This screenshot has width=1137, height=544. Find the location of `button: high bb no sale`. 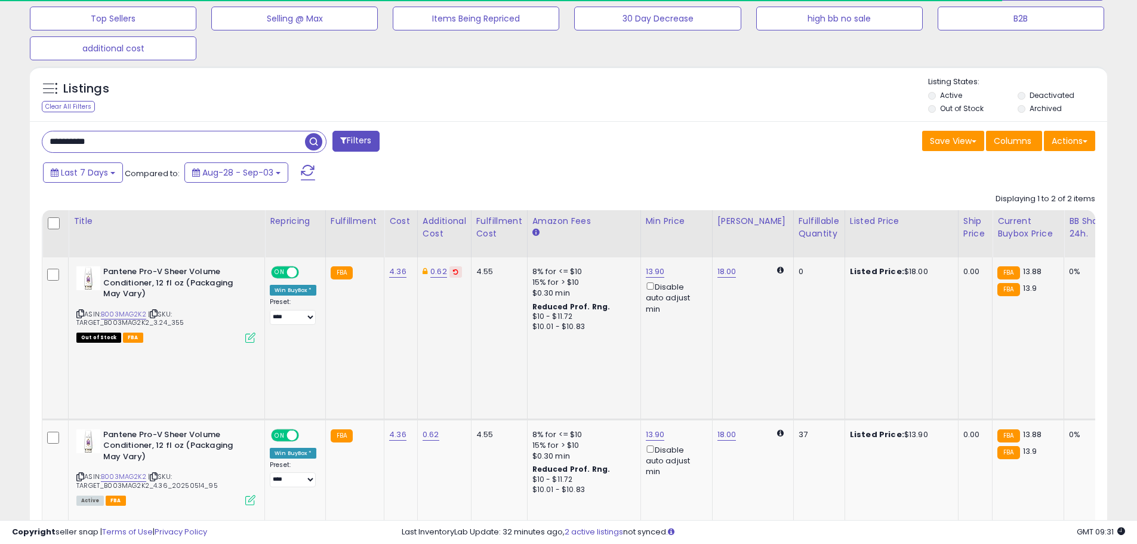

button: high bb no sale is located at coordinates (839, 19).